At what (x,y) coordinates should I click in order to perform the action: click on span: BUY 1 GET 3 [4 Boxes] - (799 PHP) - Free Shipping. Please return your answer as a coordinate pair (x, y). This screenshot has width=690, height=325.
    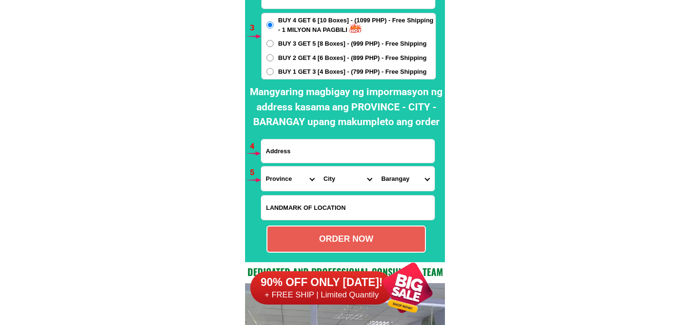
    Looking at the image, I should click on (353, 72).